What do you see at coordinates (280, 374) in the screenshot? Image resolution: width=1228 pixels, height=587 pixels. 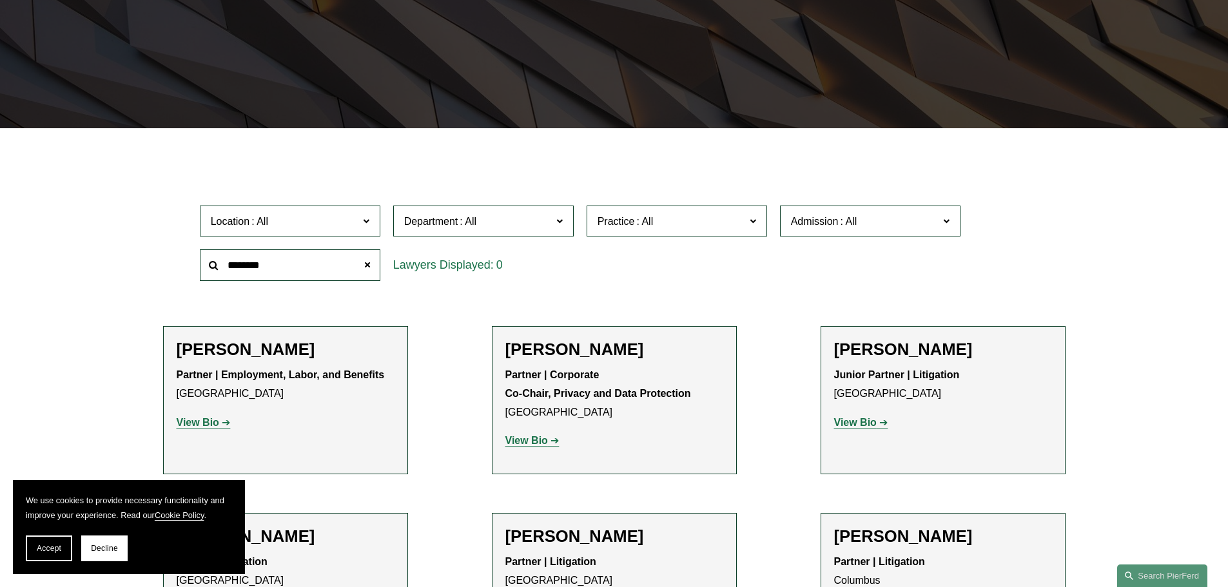 I see `strong: Partner | Employment, Labor, and Benefits` at bounding box center [280, 374].